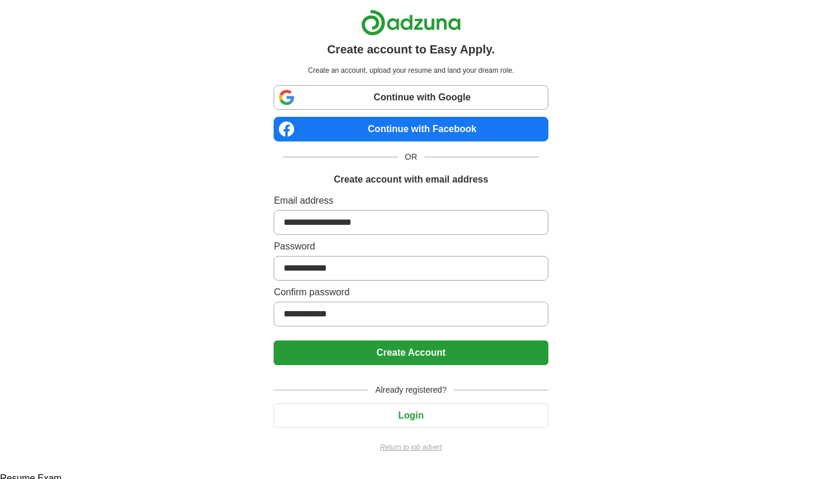  Describe the element at coordinates (410, 129) in the screenshot. I see `a: Continue with Facebook` at that location.